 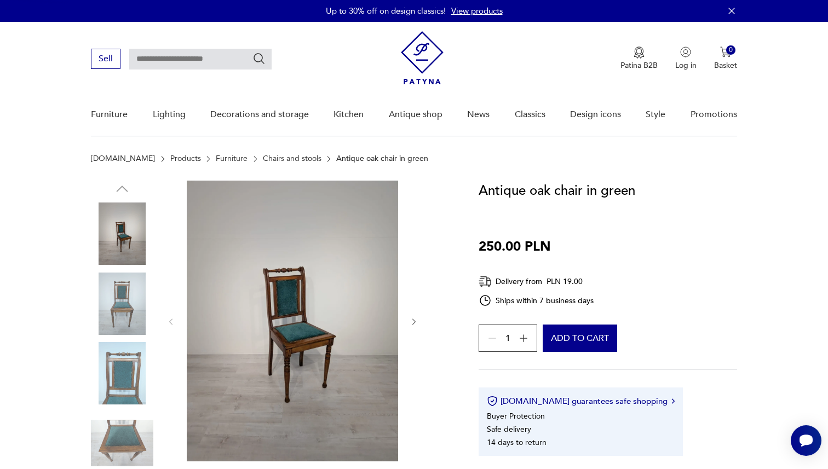 What do you see at coordinates (656, 114) in the screenshot?
I see `font: Style` at bounding box center [656, 114].